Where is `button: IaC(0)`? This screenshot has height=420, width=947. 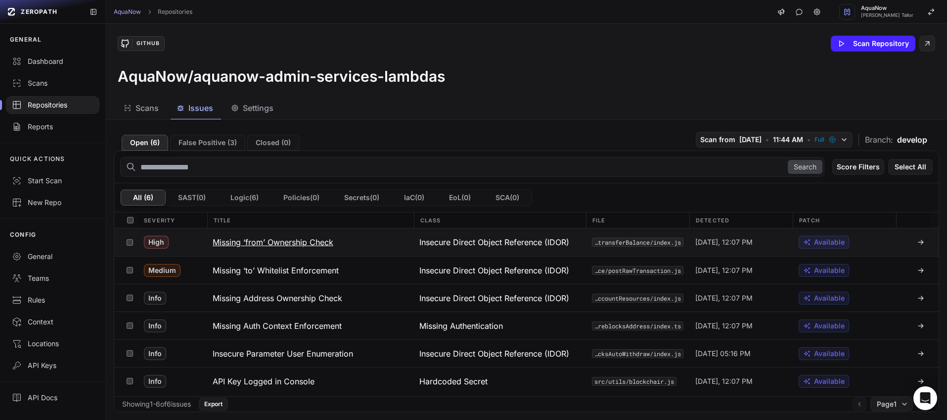
button: IaC(0) is located at coordinates (414, 197).